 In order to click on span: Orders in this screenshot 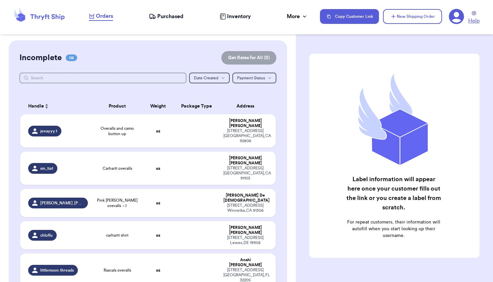, I will do `click(104, 16)`.